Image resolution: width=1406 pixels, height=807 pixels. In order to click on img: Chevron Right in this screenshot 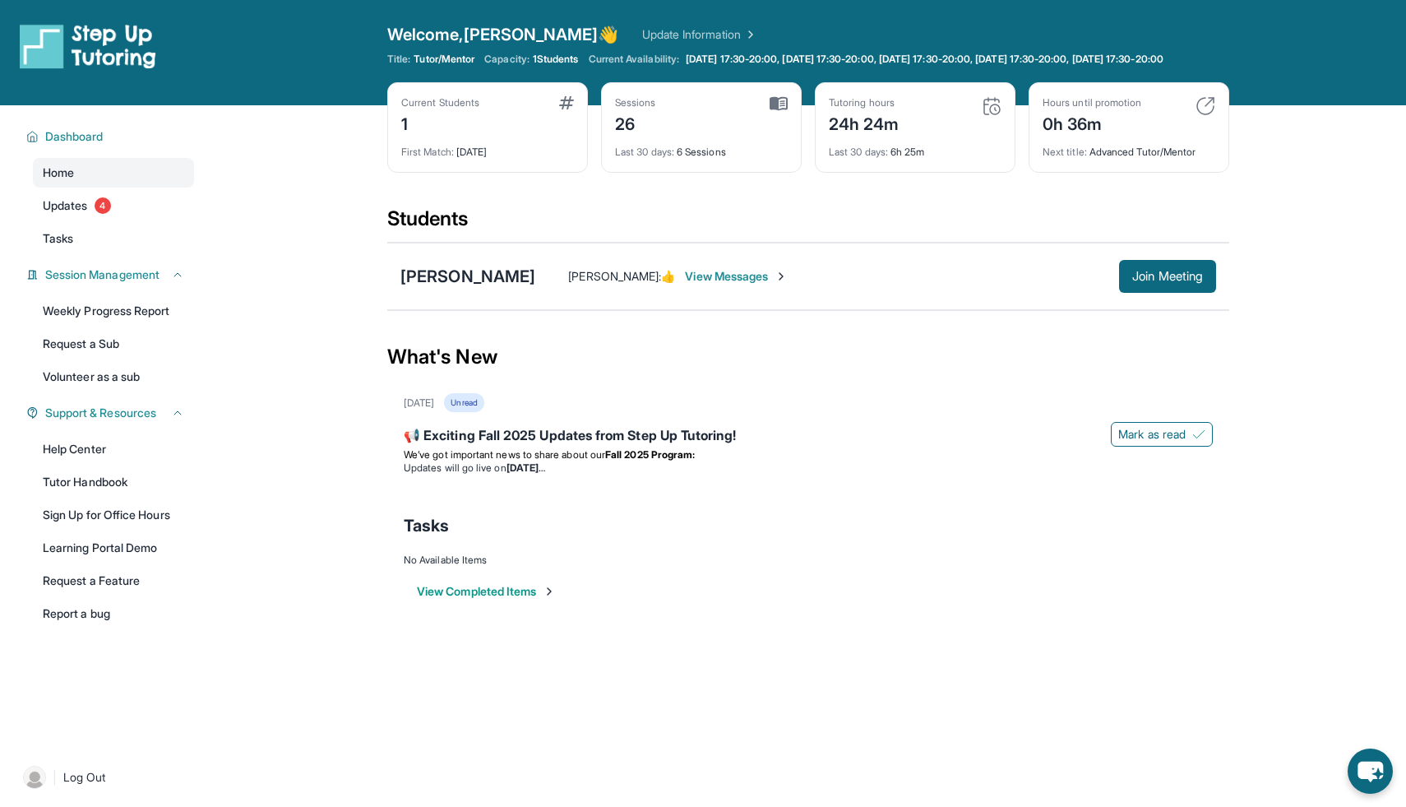, I will do `click(749, 35)`.